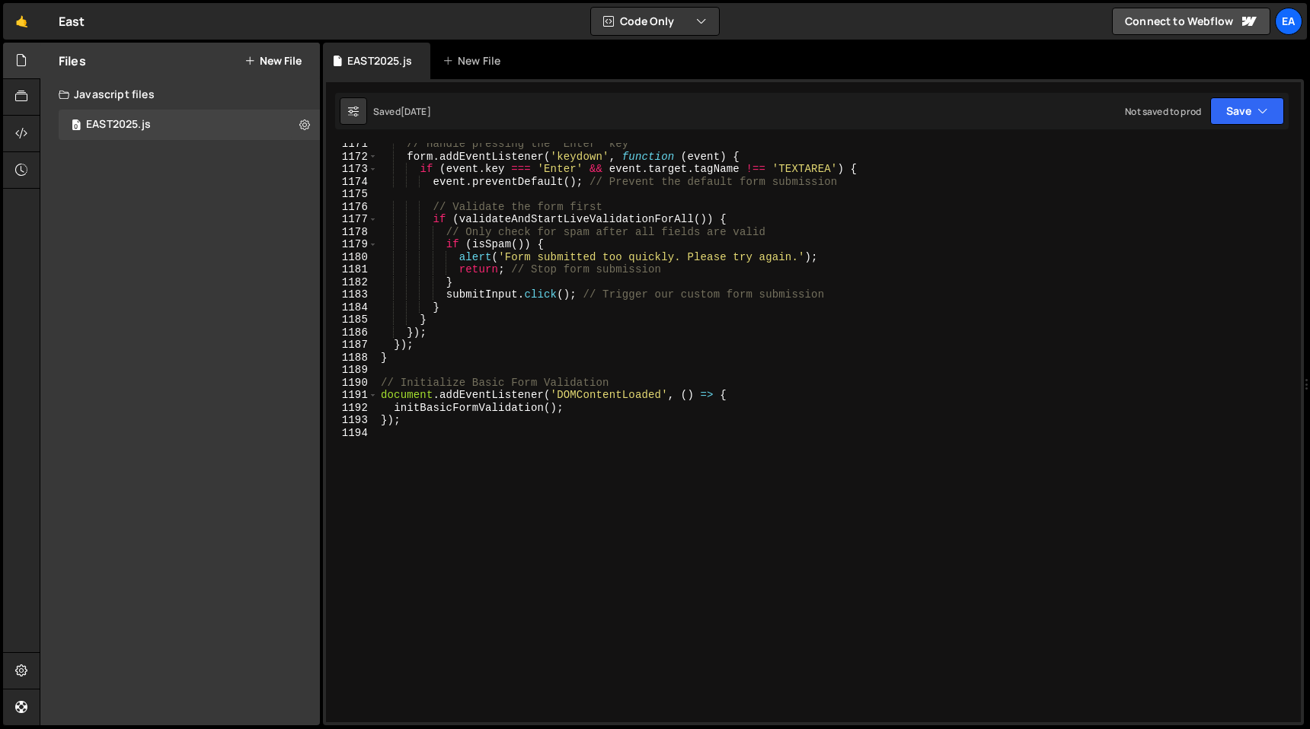  What do you see at coordinates (352, 383) in the screenshot?
I see `div: 1190` at bounding box center [352, 383].